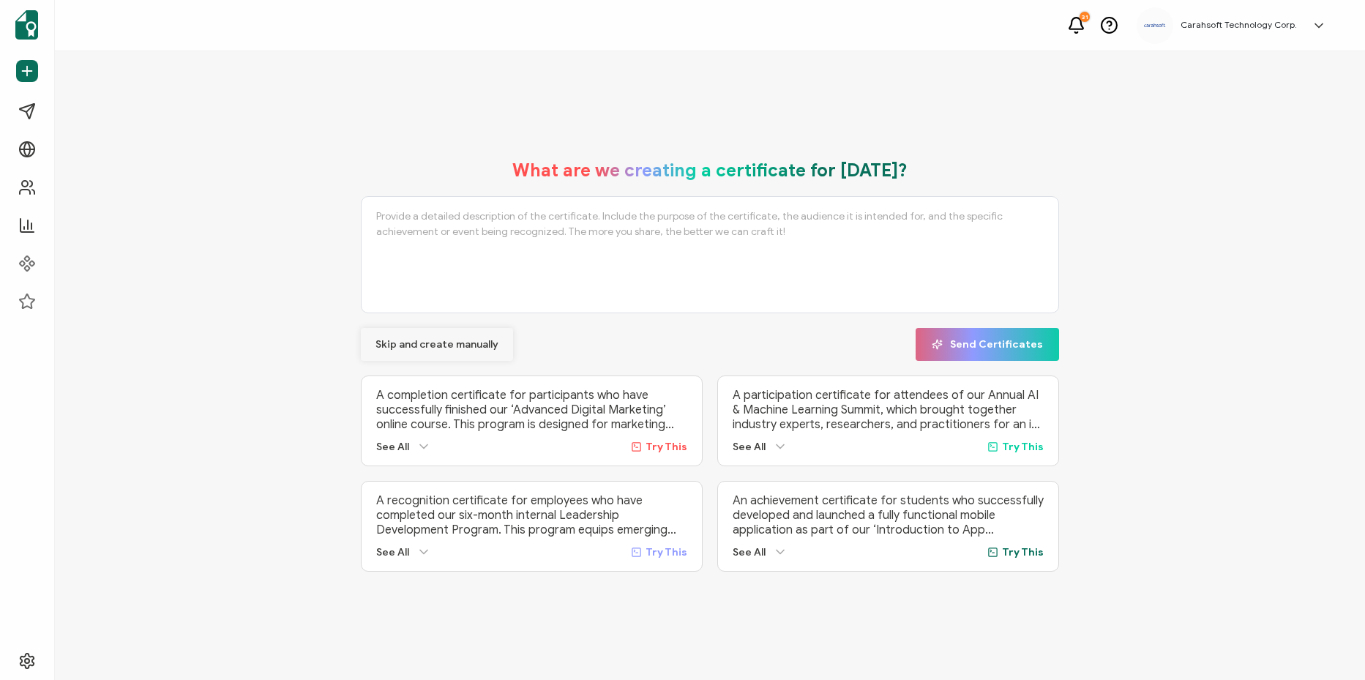 This screenshot has height=680, width=1365. I want to click on button: Skip and create manually, so click(437, 344).